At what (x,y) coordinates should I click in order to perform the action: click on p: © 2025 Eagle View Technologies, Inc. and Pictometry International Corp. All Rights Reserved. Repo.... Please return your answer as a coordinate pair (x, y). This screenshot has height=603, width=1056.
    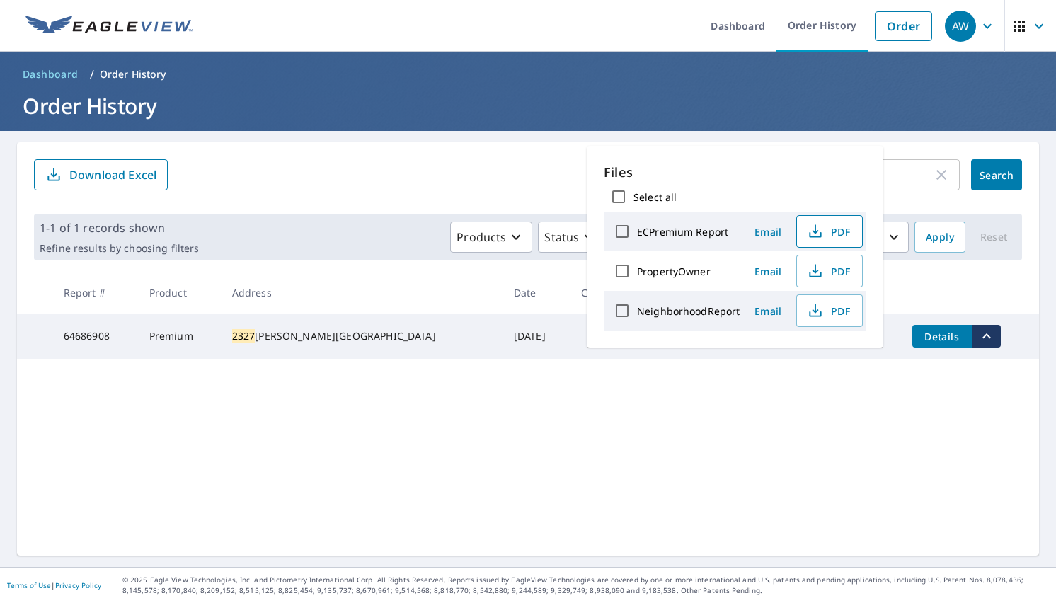
    Looking at the image, I should click on (585, 585).